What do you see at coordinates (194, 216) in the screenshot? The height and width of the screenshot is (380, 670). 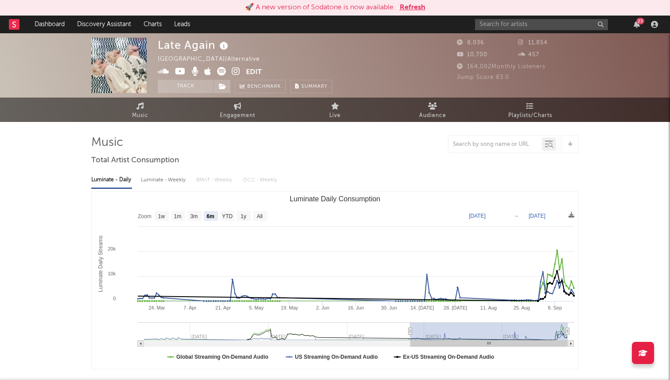 I see `text: 3m` at bounding box center [194, 216].